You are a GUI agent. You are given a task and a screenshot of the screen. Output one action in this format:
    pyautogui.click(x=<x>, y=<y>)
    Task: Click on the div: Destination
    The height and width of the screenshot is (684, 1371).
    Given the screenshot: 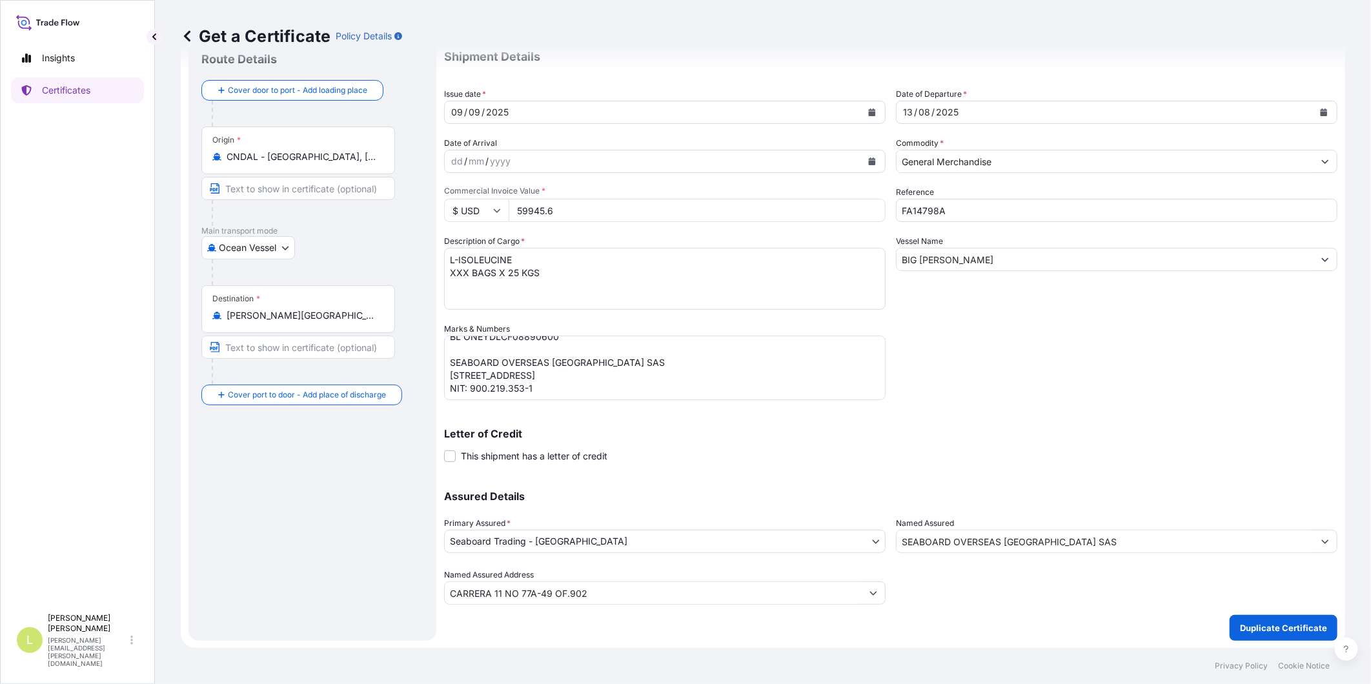 What is the action you would take?
    pyautogui.click(x=236, y=299)
    